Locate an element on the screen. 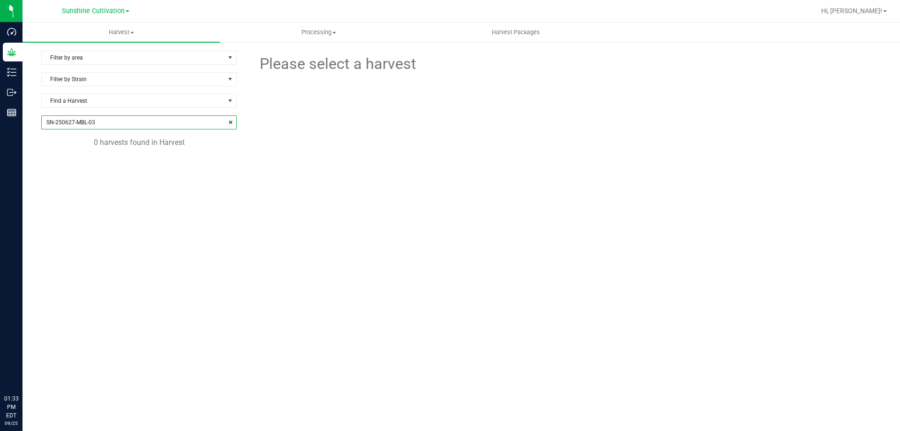  a: Processing is located at coordinates (318, 32).